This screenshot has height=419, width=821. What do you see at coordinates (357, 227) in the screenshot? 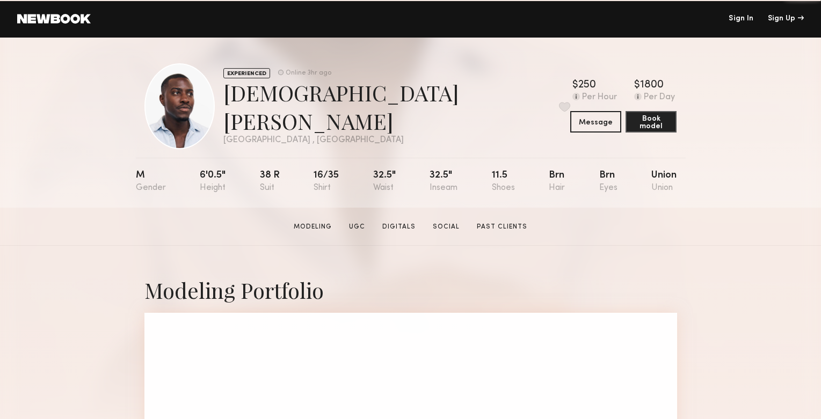
I see `a: UGC` at bounding box center [357, 227].